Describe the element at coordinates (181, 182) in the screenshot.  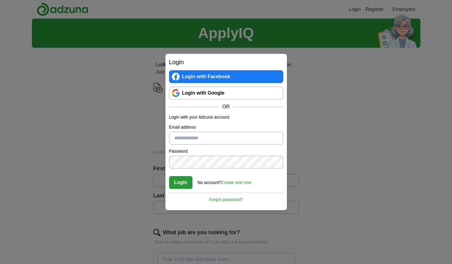
I see `button: Login` at that location.